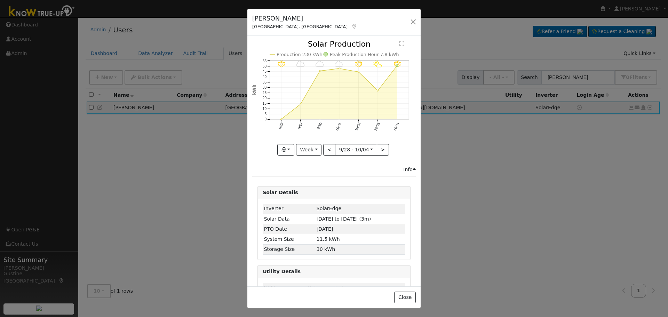 The width and height of the screenshot is (668, 317). I want to click on div: Info, so click(410, 169).